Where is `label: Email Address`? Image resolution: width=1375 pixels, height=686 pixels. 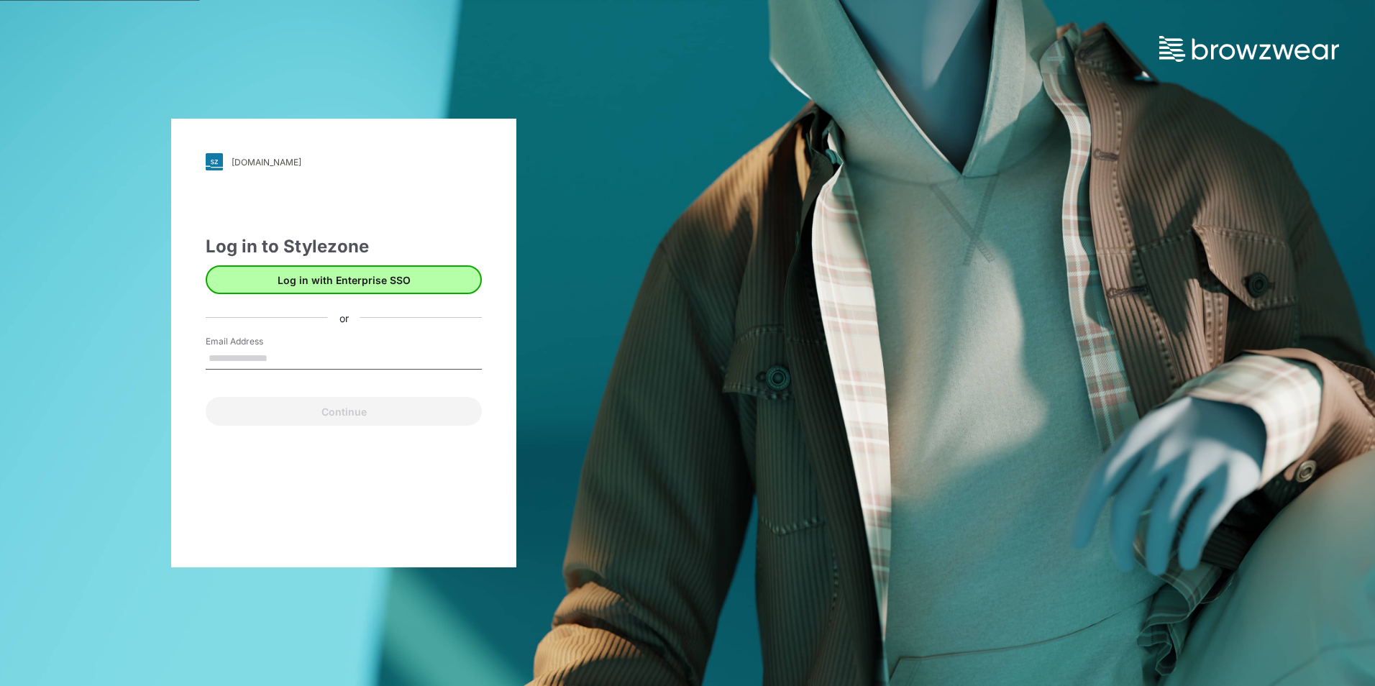 label: Email Address is located at coordinates (256, 342).